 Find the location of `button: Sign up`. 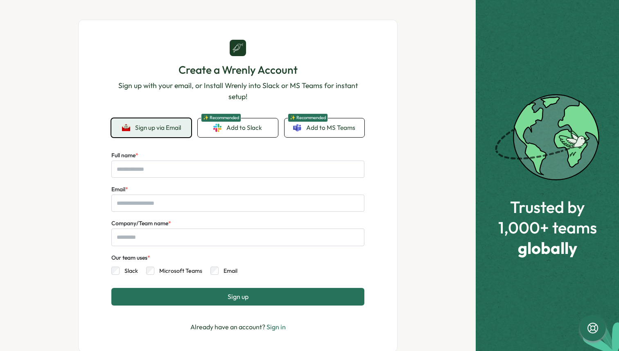

button: Sign up is located at coordinates (238, 296).